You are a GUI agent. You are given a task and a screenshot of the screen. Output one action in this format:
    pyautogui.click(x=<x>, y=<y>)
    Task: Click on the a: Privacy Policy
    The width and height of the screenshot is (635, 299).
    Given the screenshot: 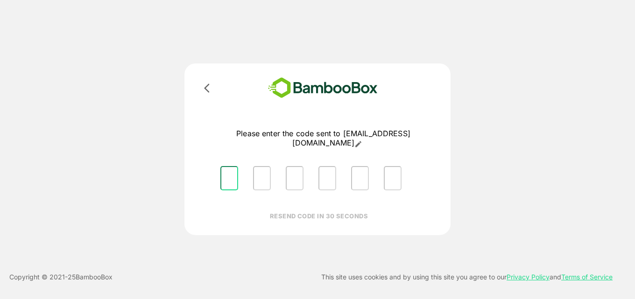 What is the action you would take?
    pyautogui.click(x=528, y=277)
    